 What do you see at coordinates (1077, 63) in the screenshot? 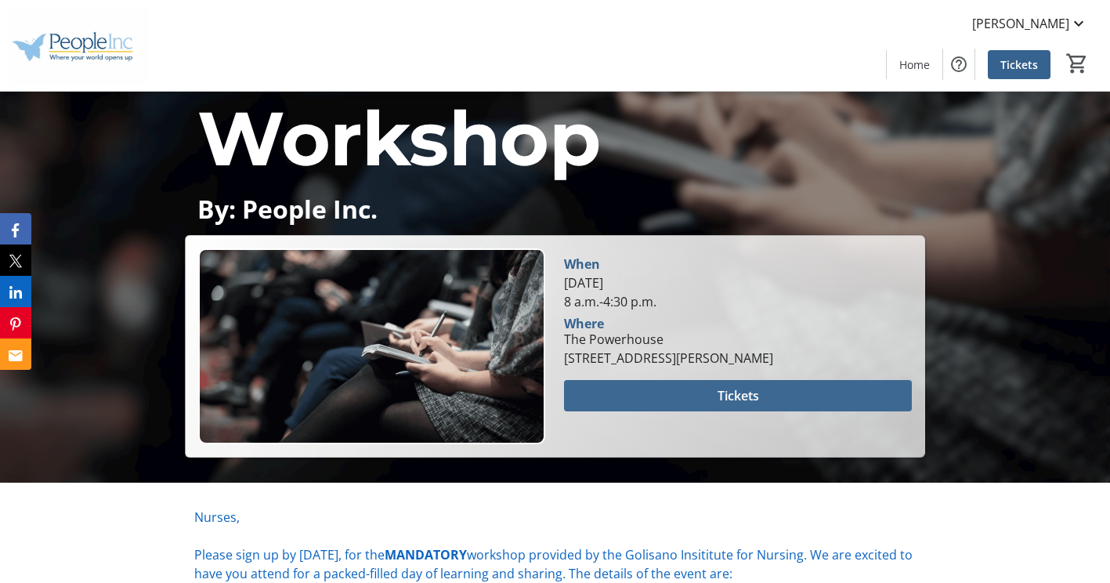
I see `button: Cart` at bounding box center [1077, 63].